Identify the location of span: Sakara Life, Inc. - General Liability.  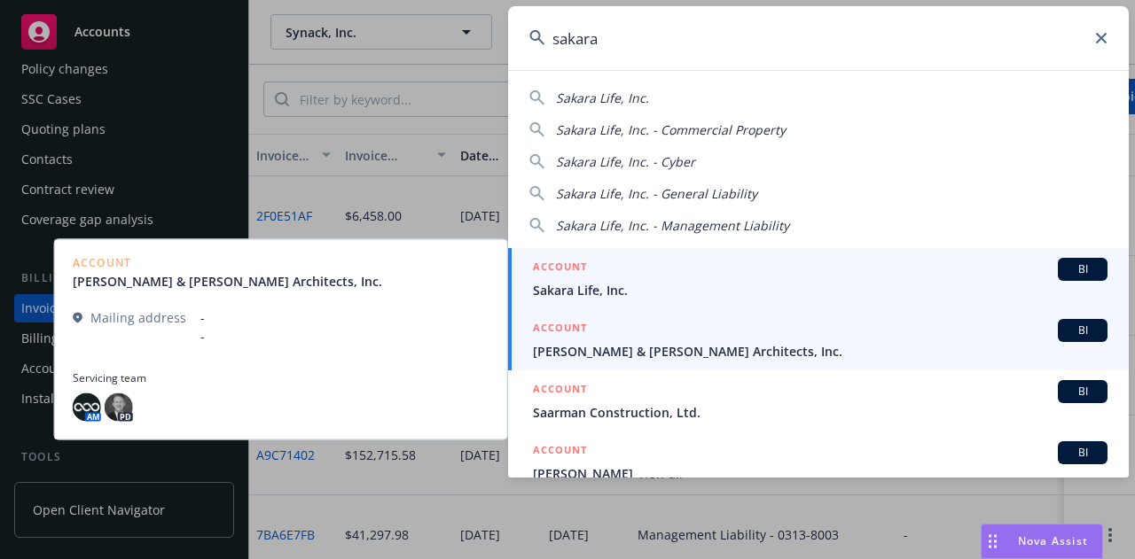
(656, 193).